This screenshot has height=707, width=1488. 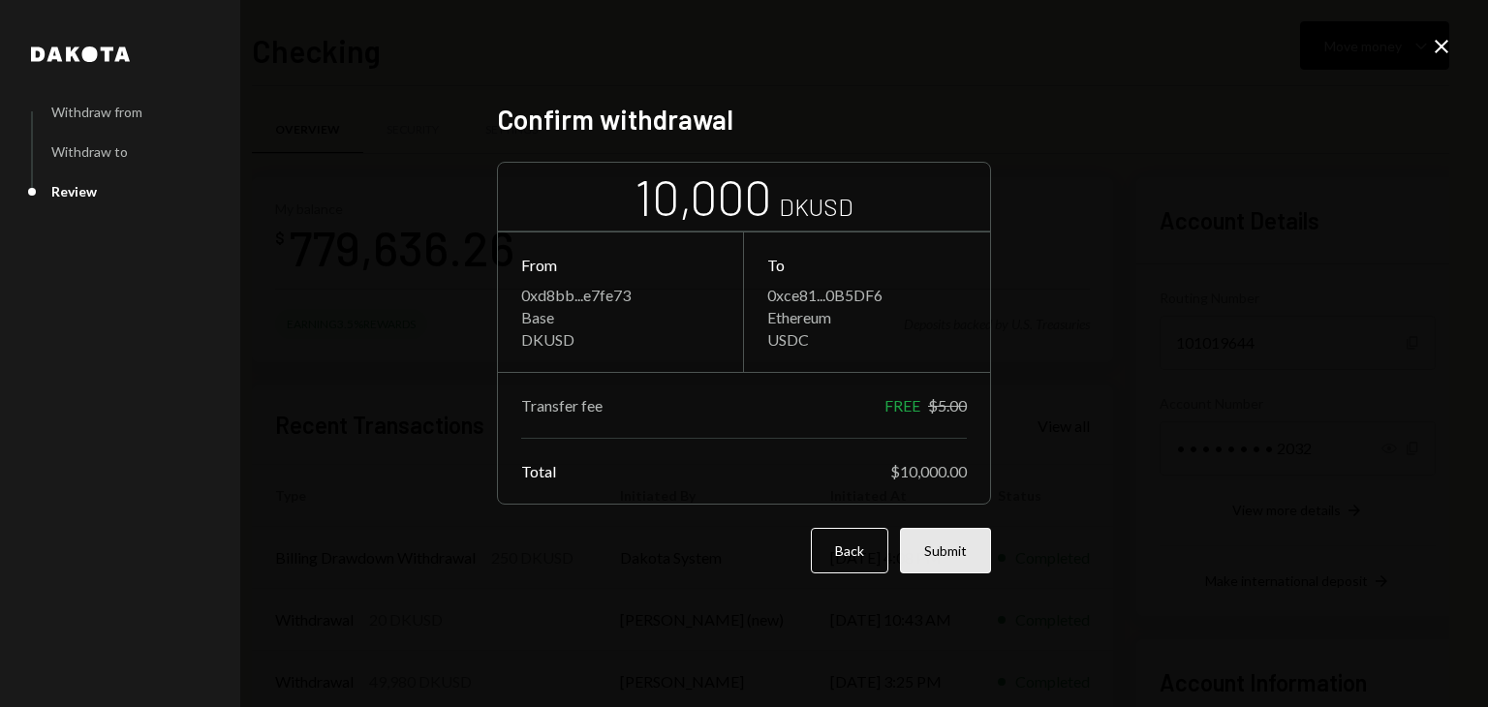 I want to click on div: $5.00, so click(x=948, y=405).